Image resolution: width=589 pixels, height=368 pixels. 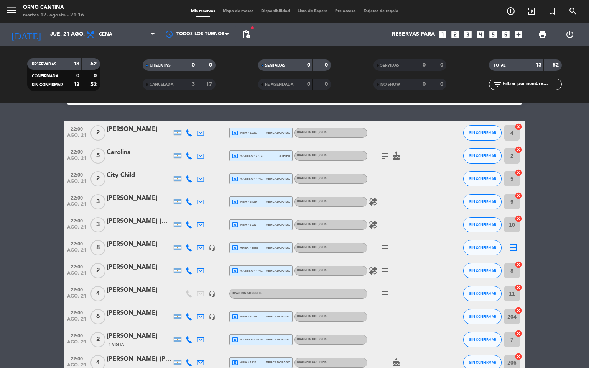 What do you see at coordinates (238, 11) in the screenshot?
I see `span: Mapa de mesas` at bounding box center [238, 11].